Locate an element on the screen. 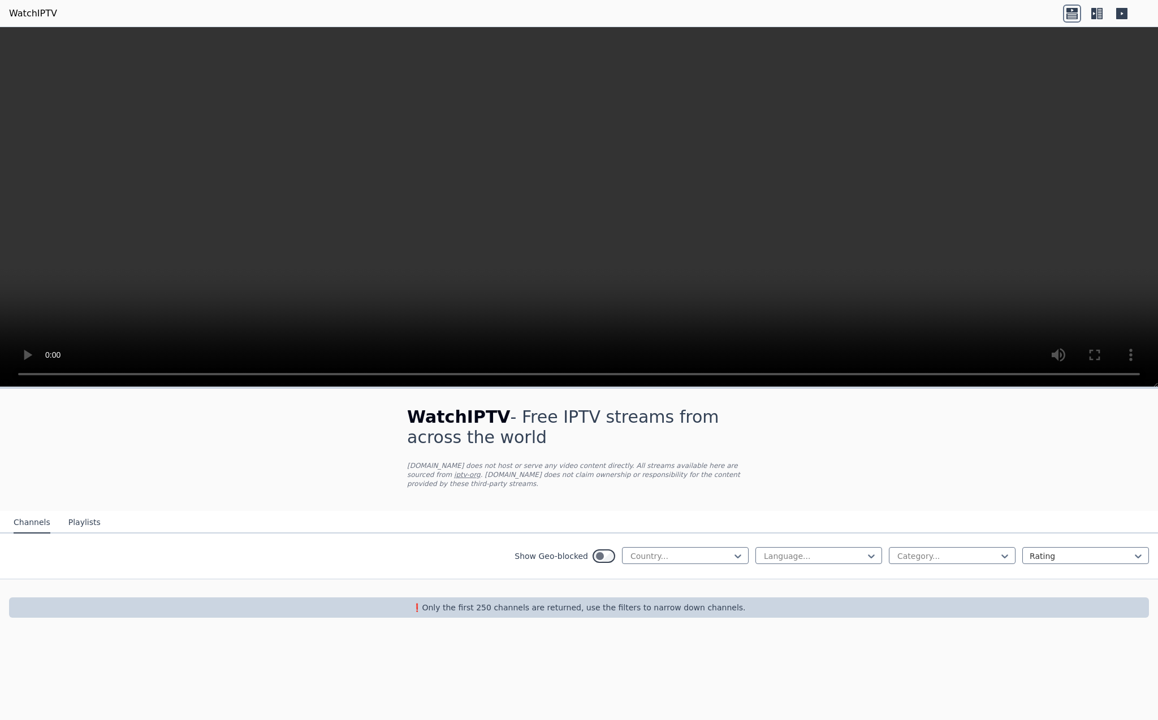 Image resolution: width=1158 pixels, height=720 pixels. a: iptv-org is located at coordinates (467, 475).